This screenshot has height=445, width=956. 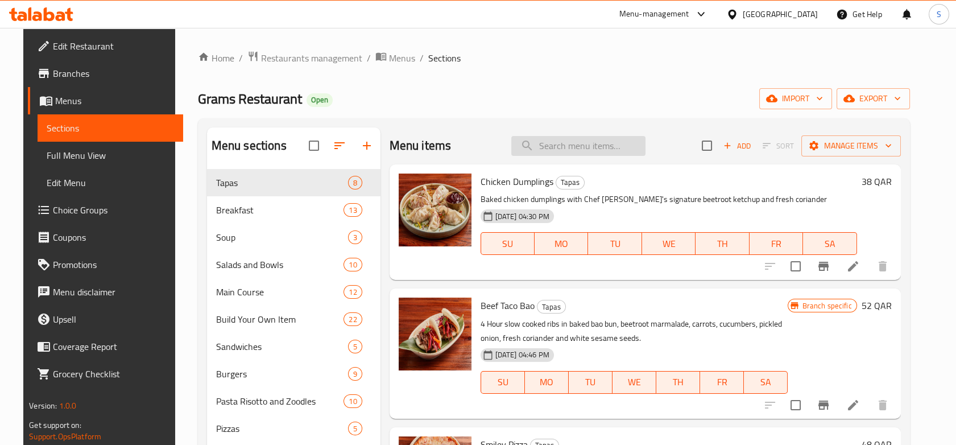 I want to click on span: 1.0.0, so click(x=68, y=405).